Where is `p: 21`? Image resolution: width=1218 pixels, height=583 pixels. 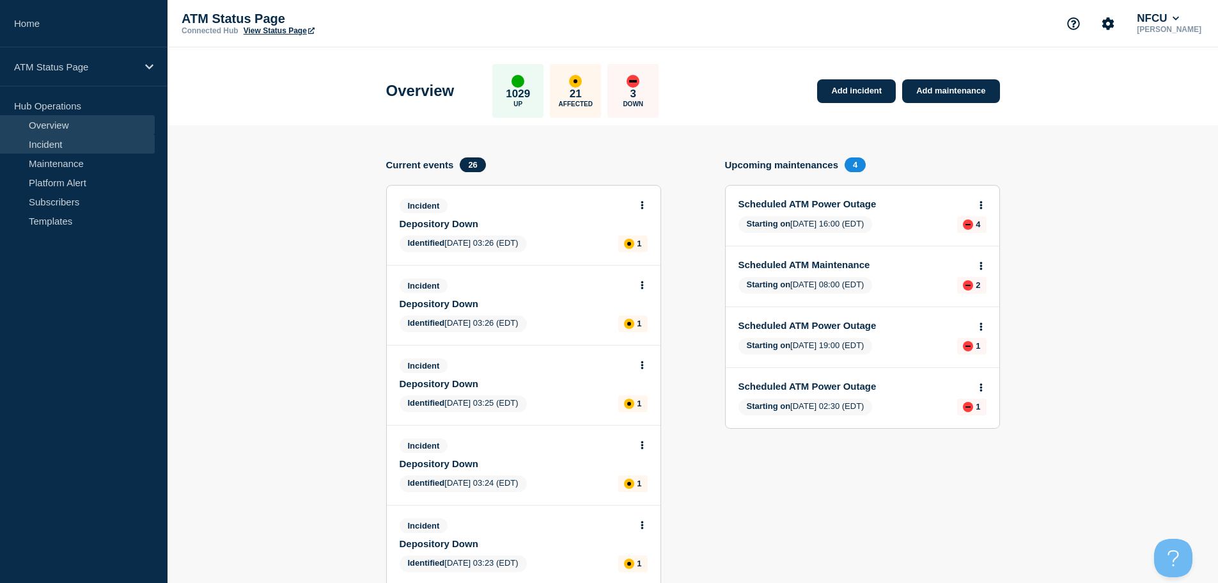 p: 21 is located at coordinates (576, 94).